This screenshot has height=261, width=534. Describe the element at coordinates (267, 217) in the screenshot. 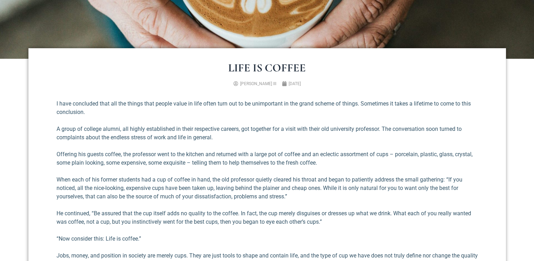

I see `p: He continued, “Be assured that the cup itself adds no quality to the coffee. In fact, the cup mer...` at that location.